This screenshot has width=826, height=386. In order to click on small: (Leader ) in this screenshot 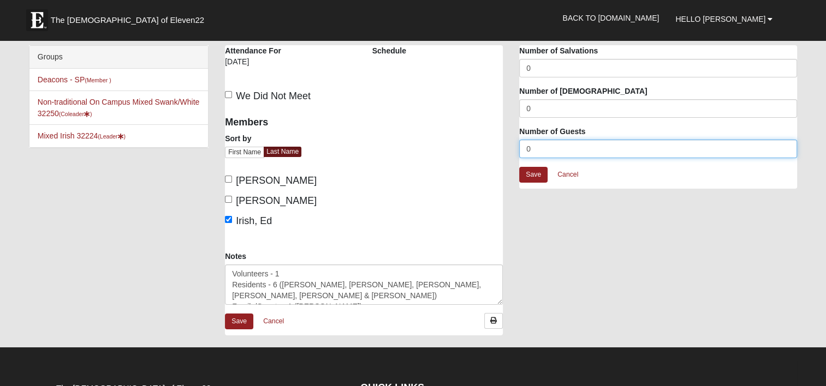, I will do `click(111, 136)`.